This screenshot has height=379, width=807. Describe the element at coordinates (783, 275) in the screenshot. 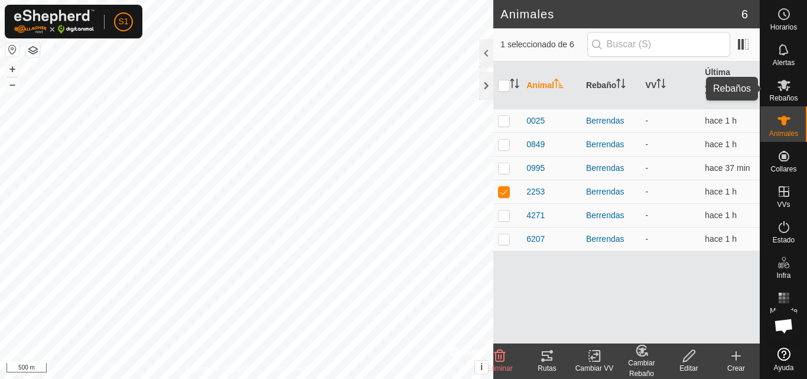

I see `span: Infra` at that location.